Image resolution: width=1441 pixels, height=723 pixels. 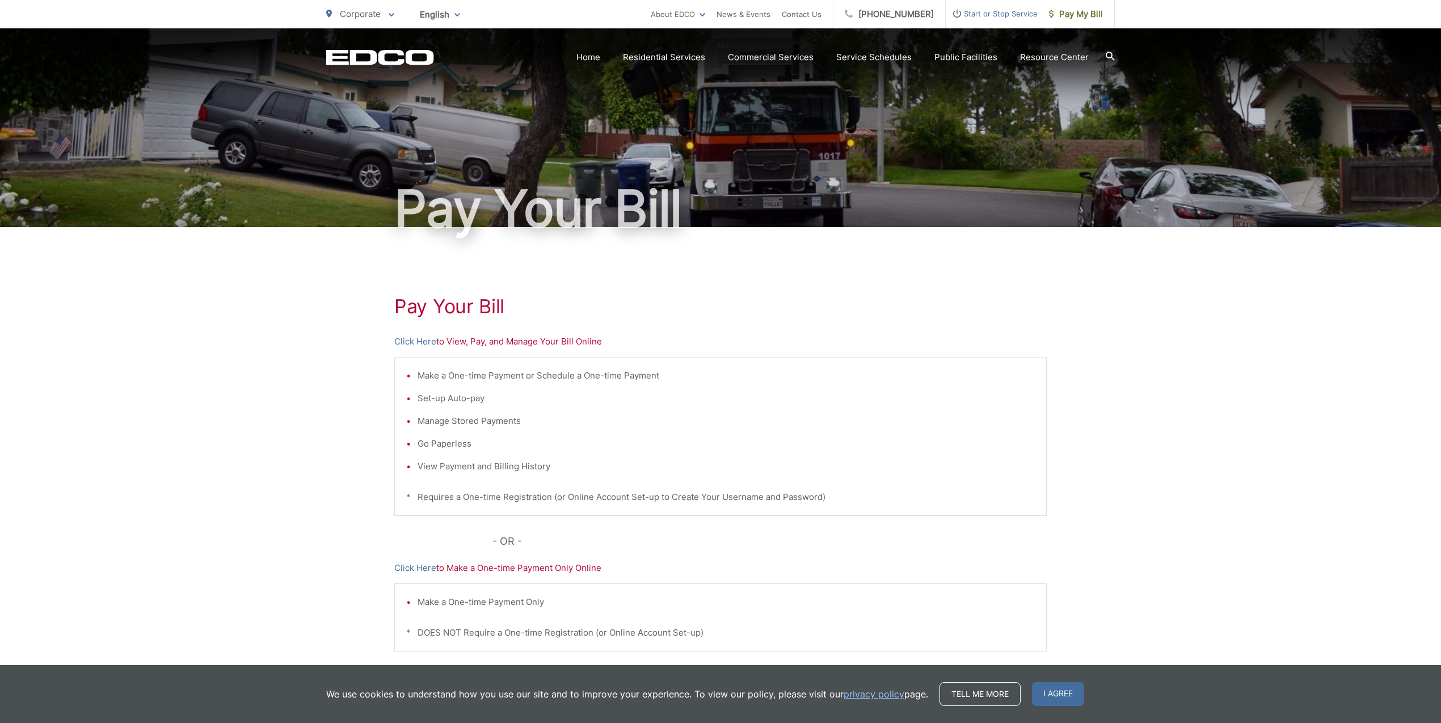 I want to click on span: Corporate, so click(x=360, y=14).